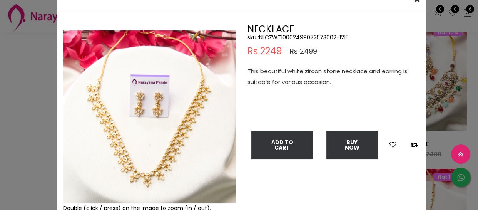  Describe the element at coordinates (303, 51) in the screenshot. I see `span: Rs 2499` at that location.